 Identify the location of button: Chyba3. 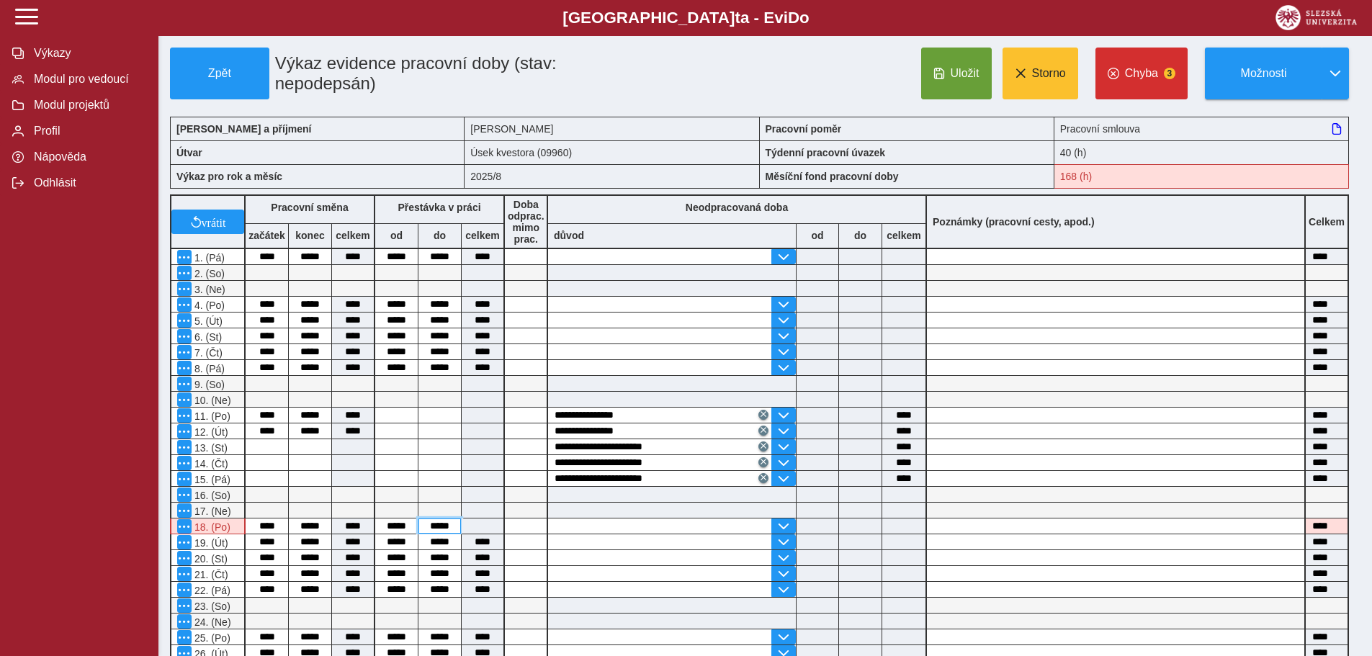
(1141, 73).